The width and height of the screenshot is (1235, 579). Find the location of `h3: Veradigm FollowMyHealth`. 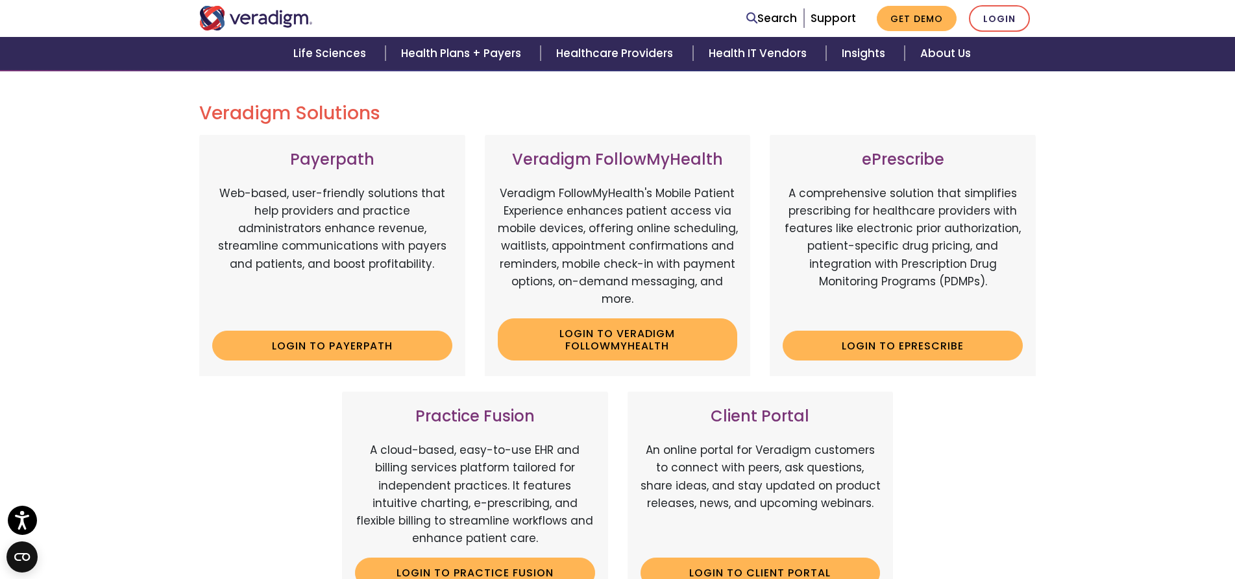

h3: Veradigm FollowMyHealth is located at coordinates (618, 160).